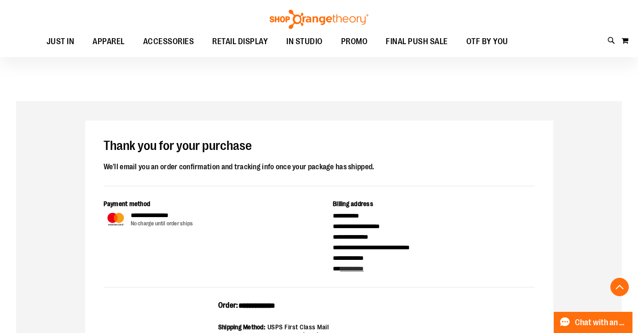 The image size is (638, 333). I want to click on a: PROMO, so click(354, 42).